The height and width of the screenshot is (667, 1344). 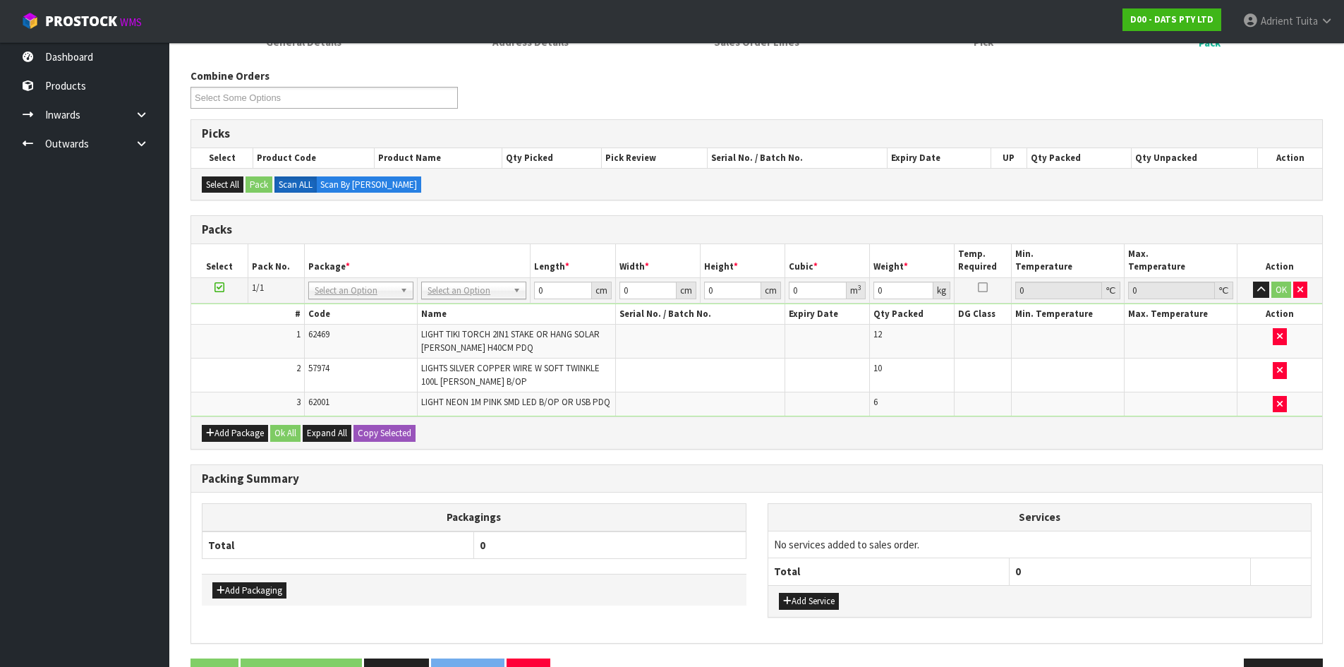 What do you see at coordinates (1172, 19) in the screenshot?
I see `strong: D00 - DATS PTY LTD` at bounding box center [1172, 19].